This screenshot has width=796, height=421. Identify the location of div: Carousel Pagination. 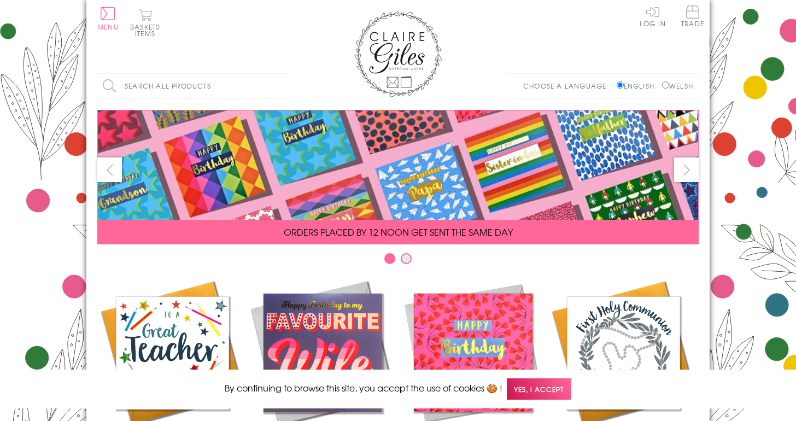
(398, 261).